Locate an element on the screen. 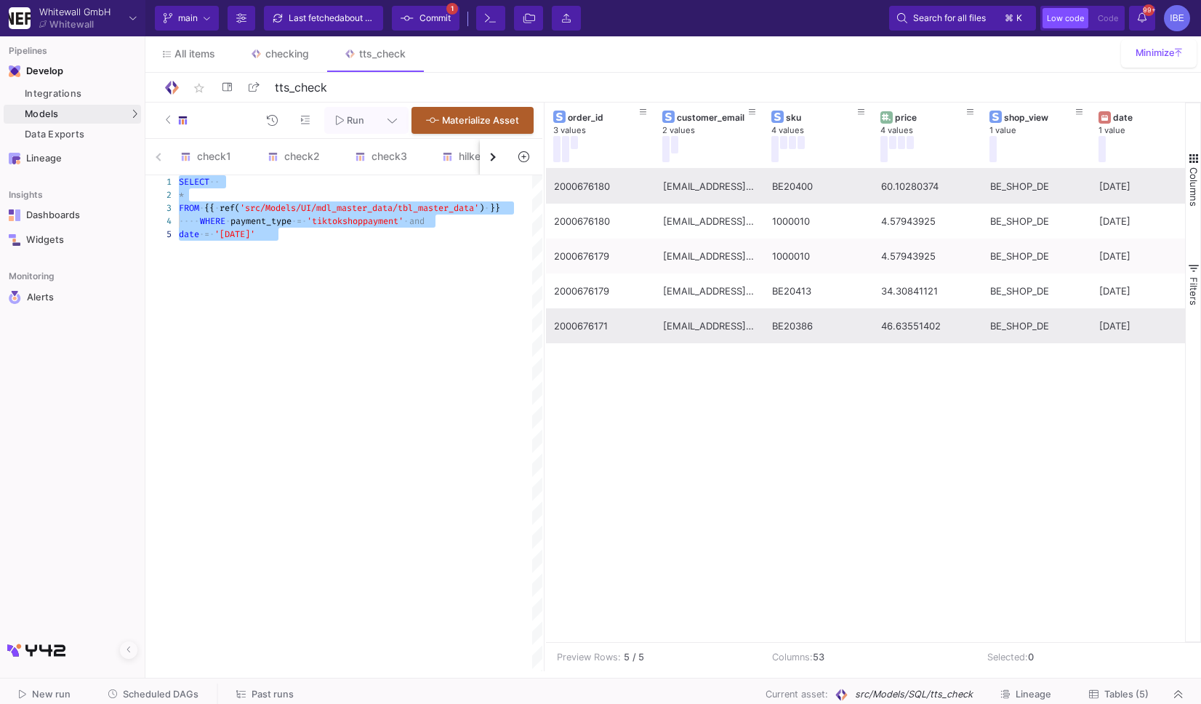 The height and width of the screenshot is (704, 1201). span: New run is located at coordinates (51, 693).